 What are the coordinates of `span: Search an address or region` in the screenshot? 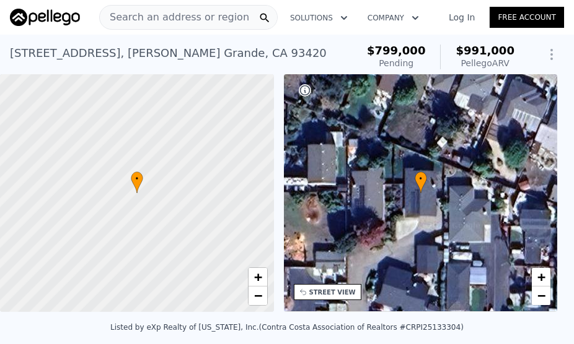 It's located at (174, 17).